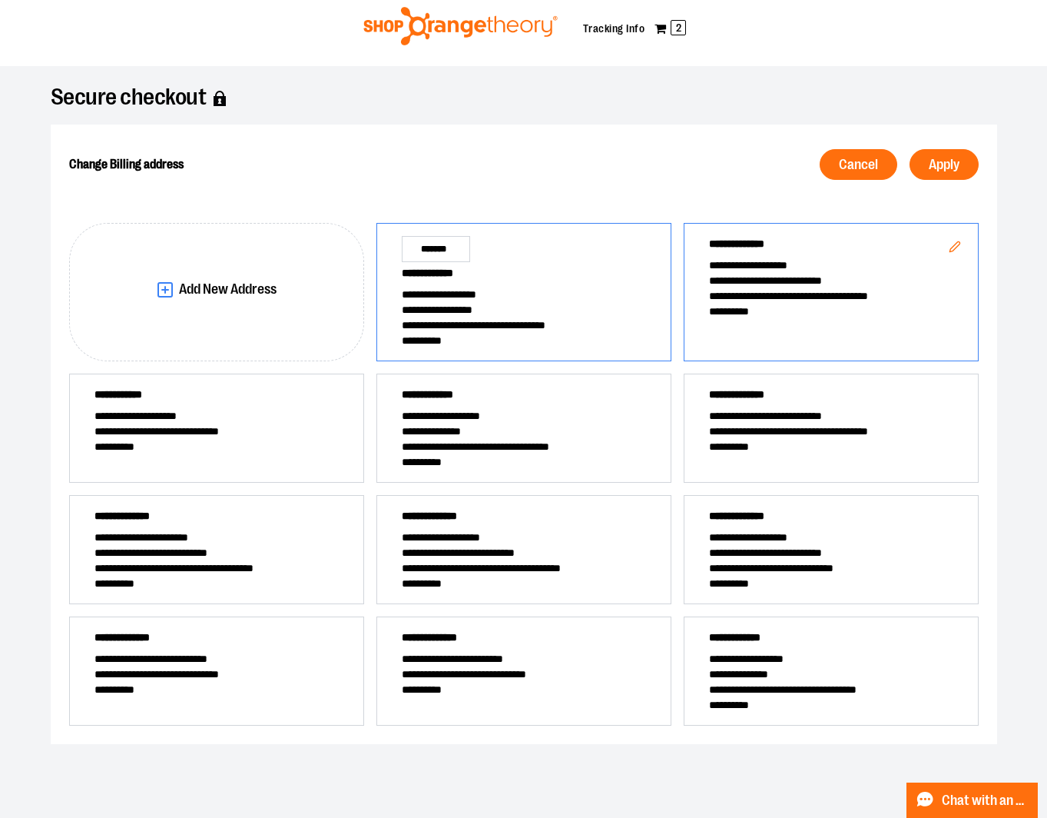  What do you see at coordinates (944, 164) in the screenshot?
I see `button: Apply` at bounding box center [944, 164].